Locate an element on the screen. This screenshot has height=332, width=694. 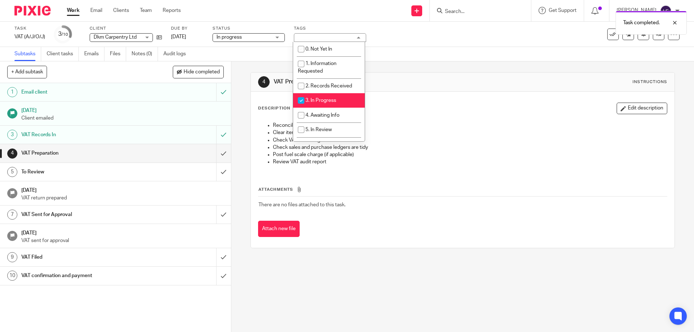
img: svg%3E is located at coordinates (666, 11).